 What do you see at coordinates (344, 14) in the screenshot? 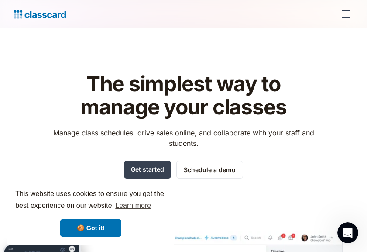
I see `div: menu` at bounding box center [344, 14].